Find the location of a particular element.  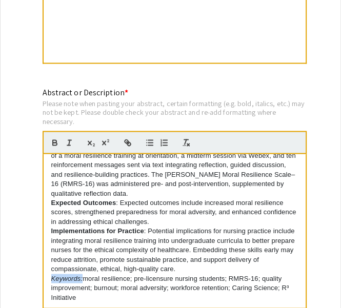

strong: Expected Outcomes is located at coordinates (84, 202).